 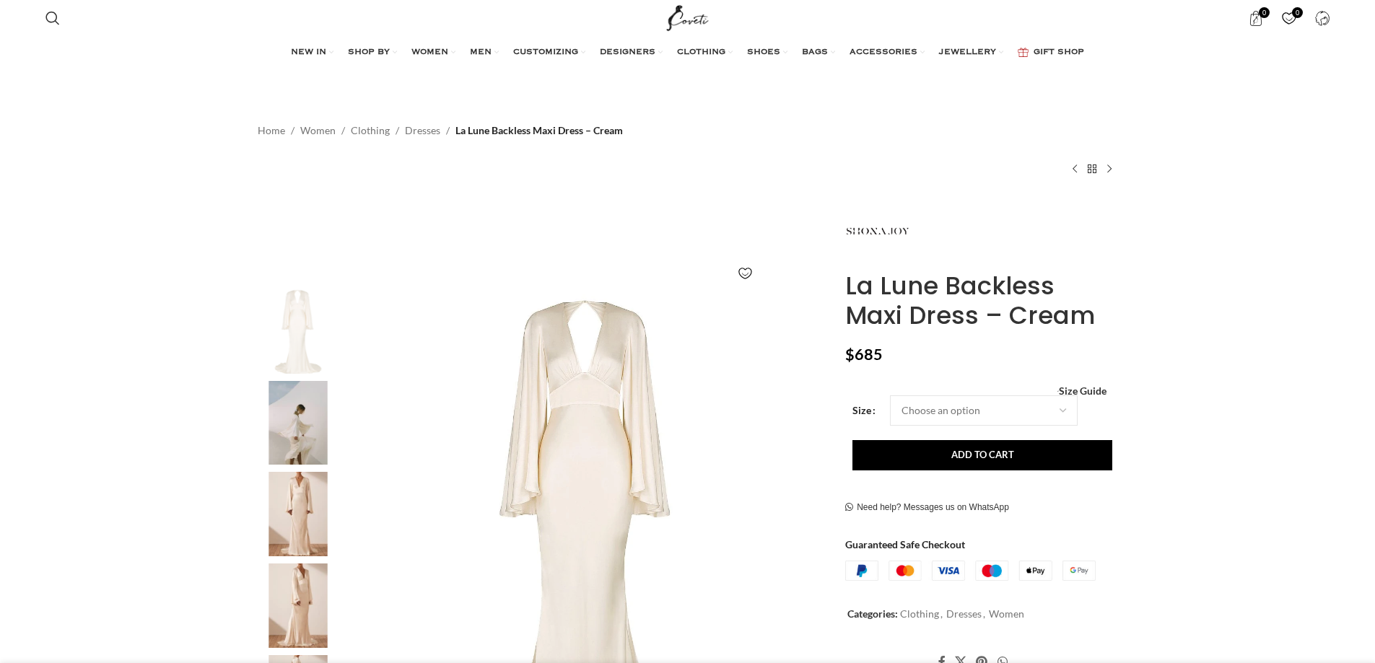 I want to click on span: CUSTOMIZING, so click(x=545, y=53).